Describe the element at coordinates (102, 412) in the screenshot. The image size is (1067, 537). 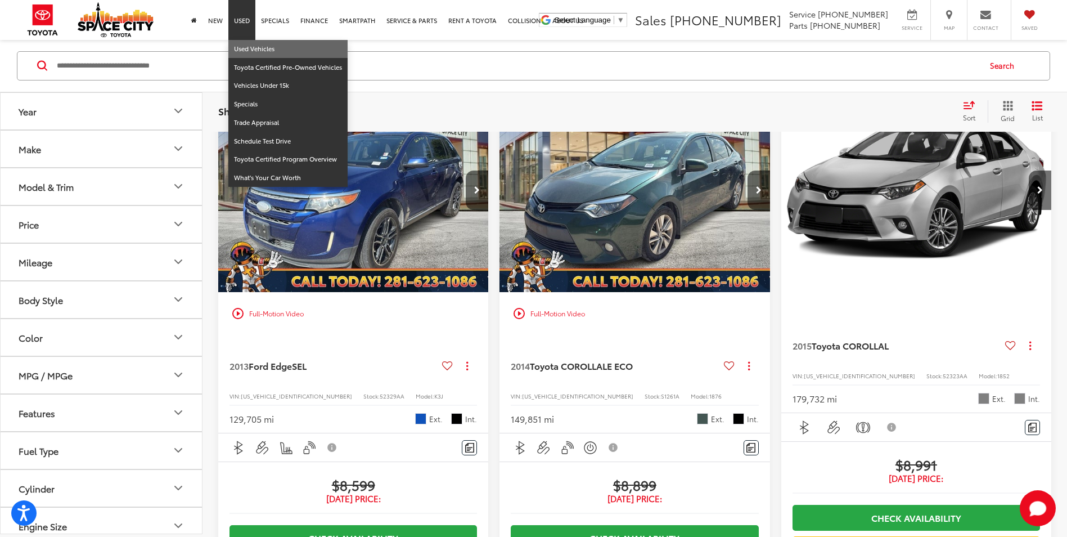
I see `button: FeaturesFeatures` at that location.